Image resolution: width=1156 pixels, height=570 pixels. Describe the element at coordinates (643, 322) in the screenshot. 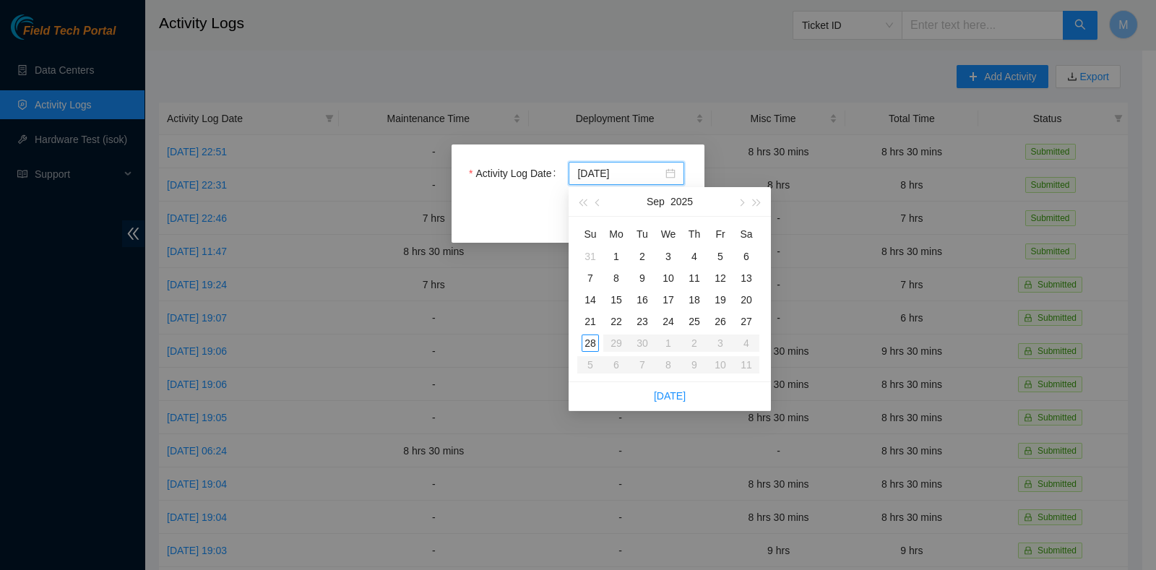

I see `div: 23` at that location.